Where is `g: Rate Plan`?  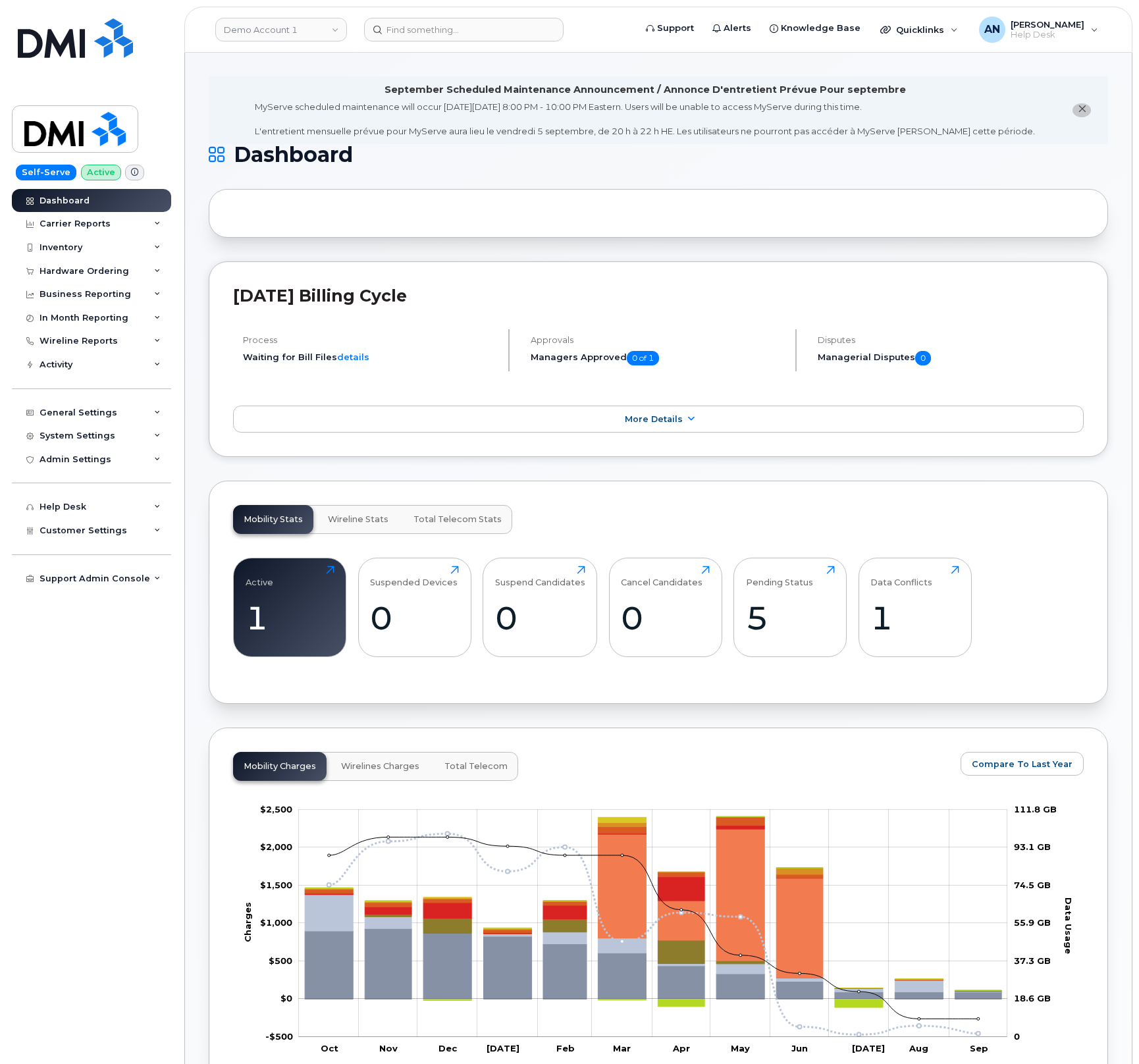 g: Rate Plan is located at coordinates (654, 964).